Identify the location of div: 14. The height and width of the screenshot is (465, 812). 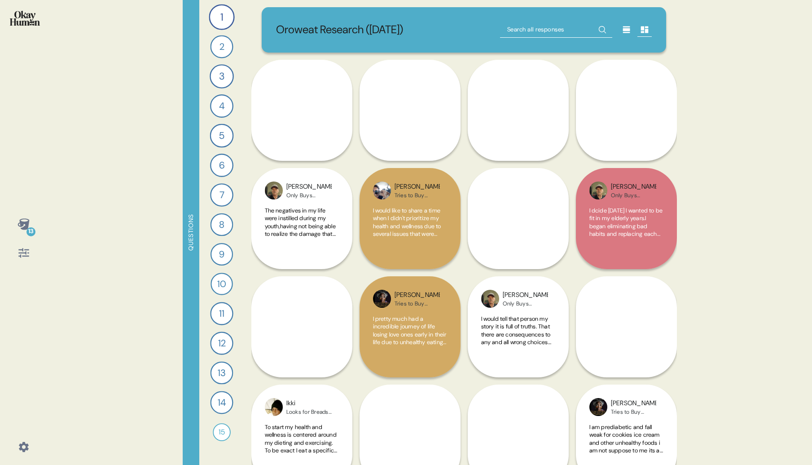
(221, 402).